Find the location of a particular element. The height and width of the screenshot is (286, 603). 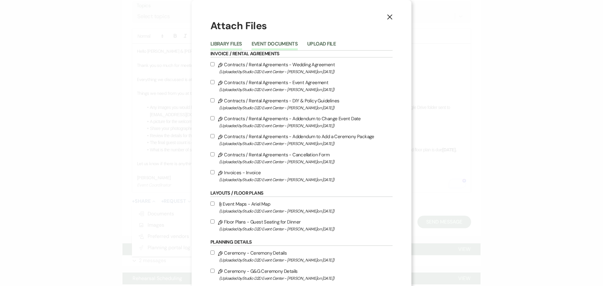

label: Ceremony - G&G Ceremony Details is located at coordinates (302, 275).